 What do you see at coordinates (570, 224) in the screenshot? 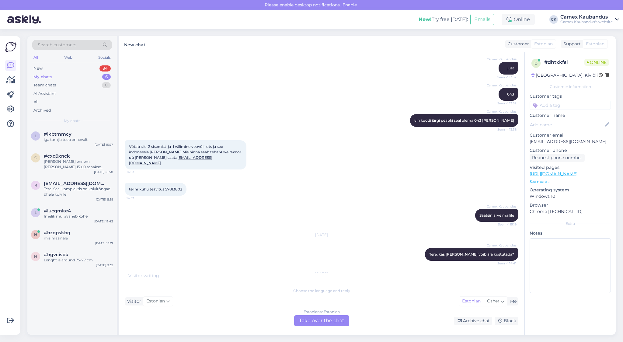
I see `div: Extra` at bounding box center [570, 224].